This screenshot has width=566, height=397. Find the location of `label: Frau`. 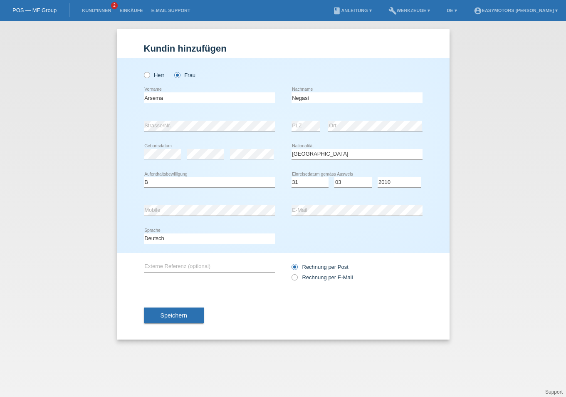

label: Frau is located at coordinates (185, 75).